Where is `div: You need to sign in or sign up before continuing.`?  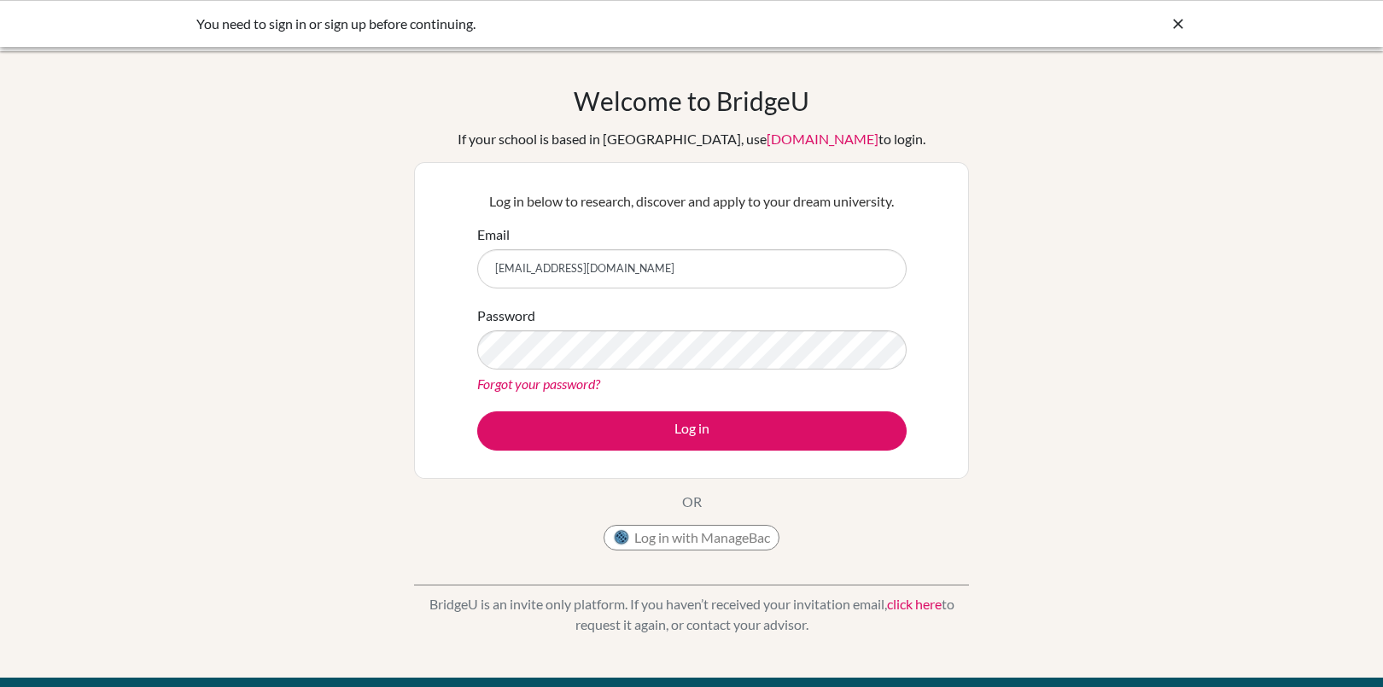 div: You need to sign in or sign up before continuing. is located at coordinates (564, 24).